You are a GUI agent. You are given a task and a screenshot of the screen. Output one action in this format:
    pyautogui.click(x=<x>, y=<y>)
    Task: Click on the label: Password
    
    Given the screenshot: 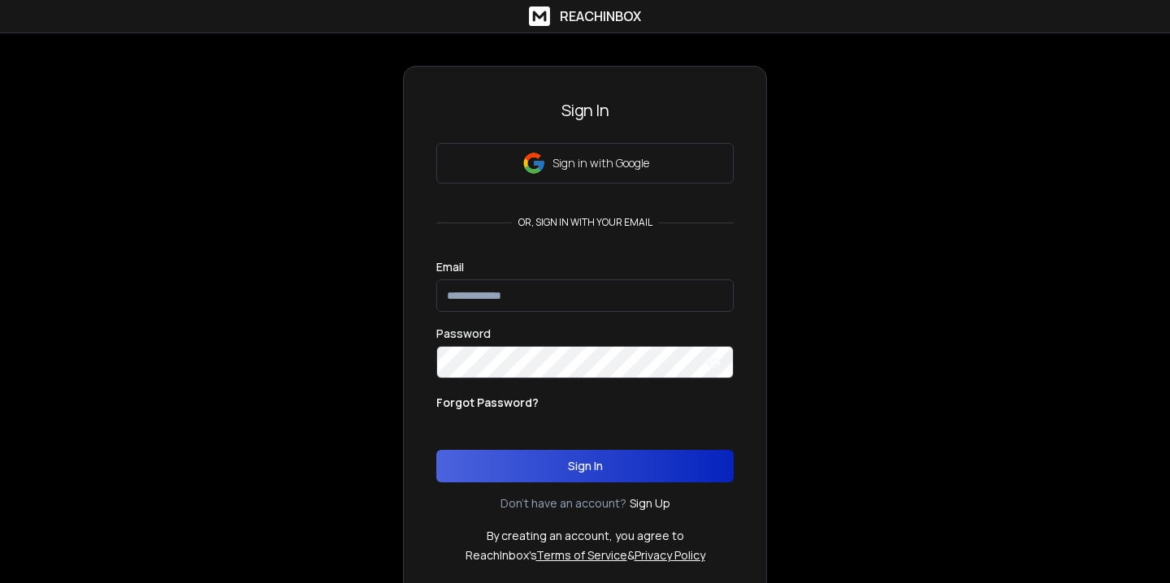 What is the action you would take?
    pyautogui.click(x=463, y=334)
    